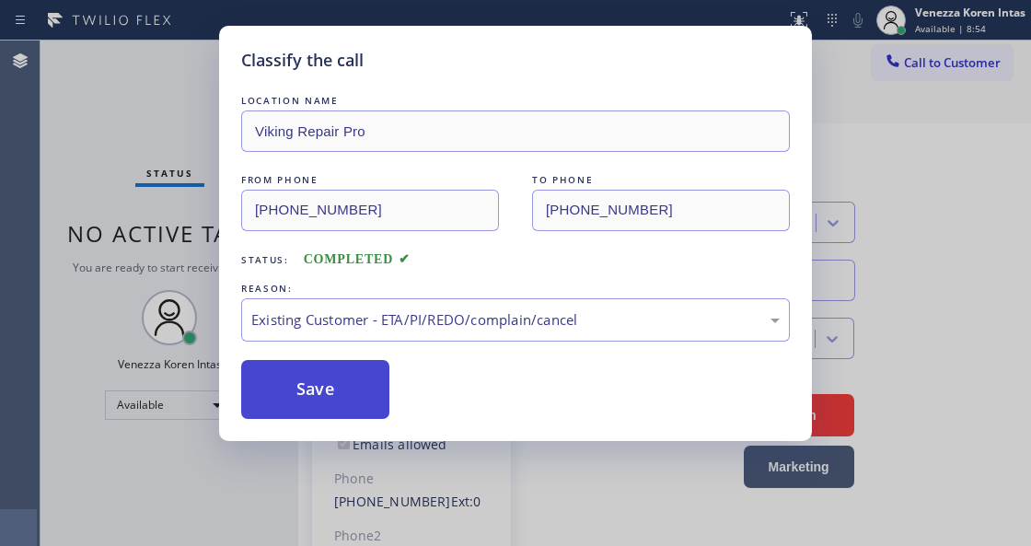  I want to click on span: COMPLETED, so click(357, 259).